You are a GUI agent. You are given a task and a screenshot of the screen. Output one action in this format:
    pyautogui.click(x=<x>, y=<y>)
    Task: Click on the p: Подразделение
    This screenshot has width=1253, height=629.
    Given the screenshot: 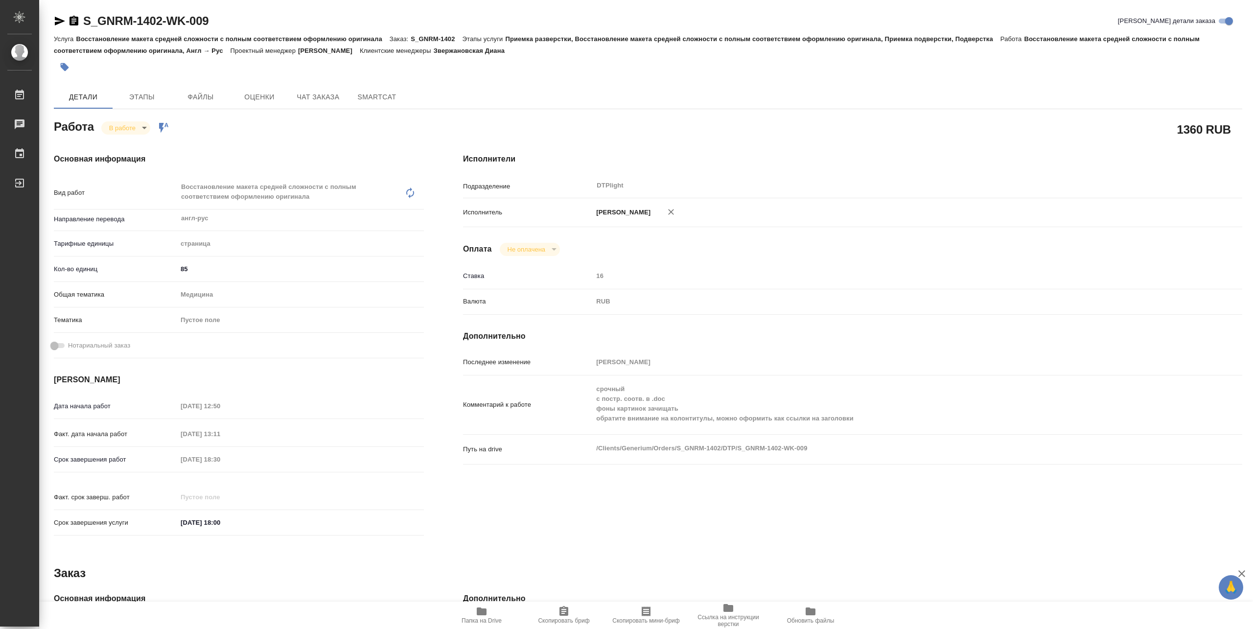 What is the action you would take?
    pyautogui.click(x=528, y=187)
    